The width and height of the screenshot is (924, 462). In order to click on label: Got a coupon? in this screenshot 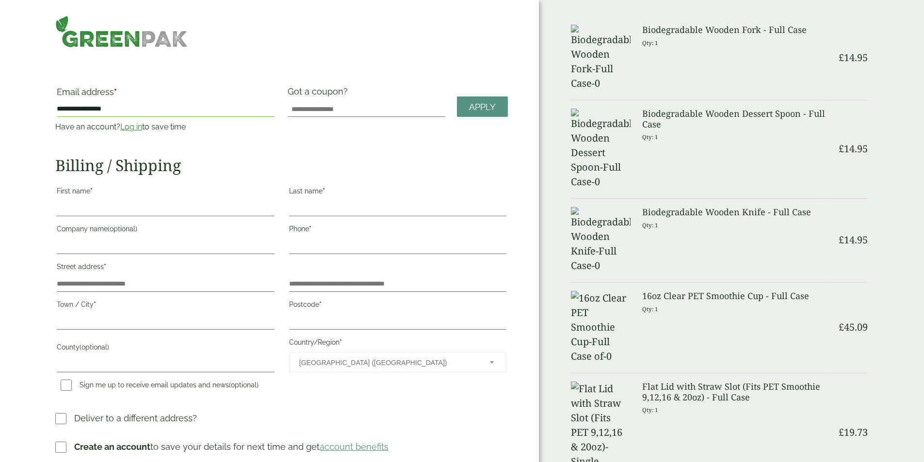, I will do `click(320, 94)`.